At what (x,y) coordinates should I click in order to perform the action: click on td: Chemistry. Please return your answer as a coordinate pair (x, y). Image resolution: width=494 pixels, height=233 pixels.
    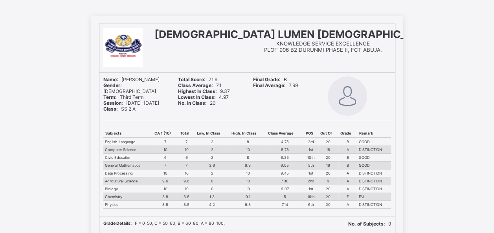
    Looking at the image, I should click on (128, 197).